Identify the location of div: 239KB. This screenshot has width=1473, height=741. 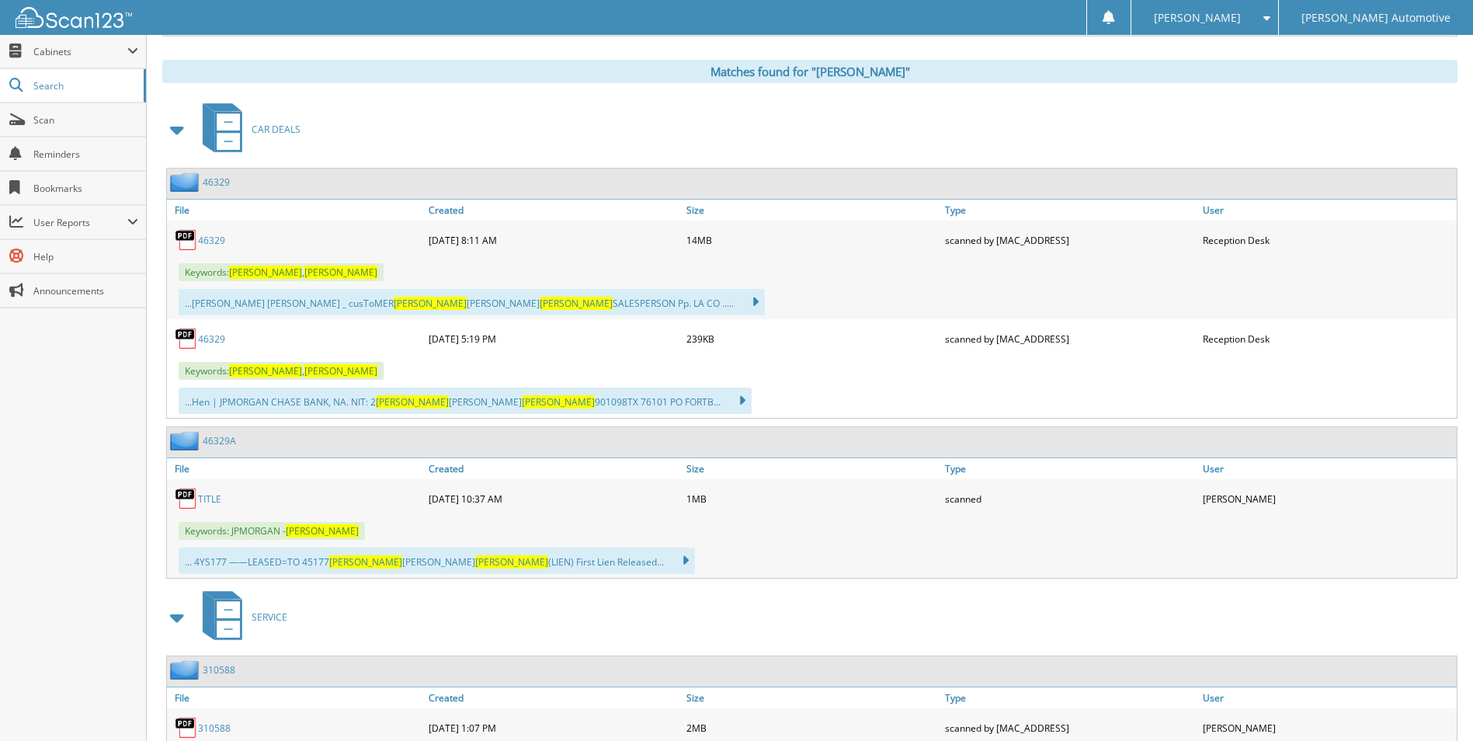
(811, 339).